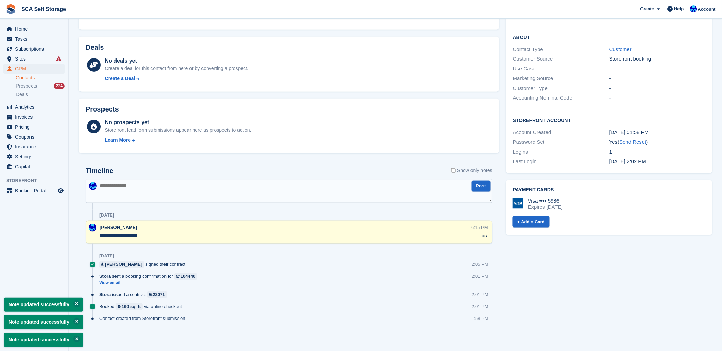 This screenshot has height=351, width=722. Describe the element at coordinates (150, 277) in the screenshot. I see `div: sent a booking confirmation for` at that location.